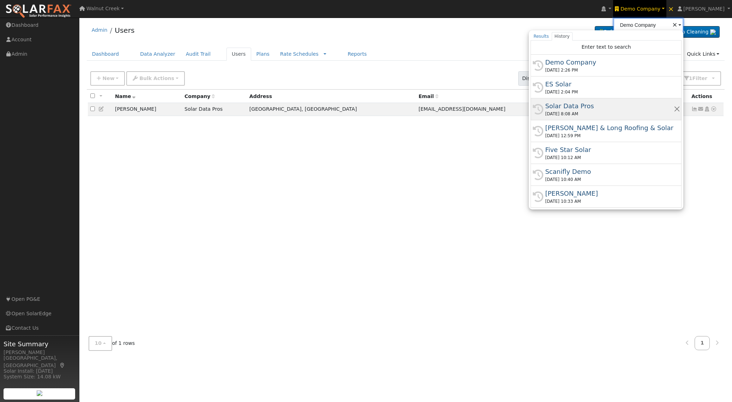 The height and width of the screenshot is (402, 732). What do you see at coordinates (609, 149) in the screenshot?
I see `div: Five Star Solar` at bounding box center [609, 149].